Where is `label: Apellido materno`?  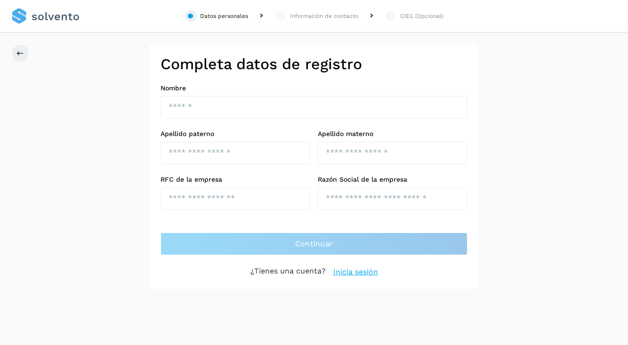
label: Apellido materno is located at coordinates (393, 134).